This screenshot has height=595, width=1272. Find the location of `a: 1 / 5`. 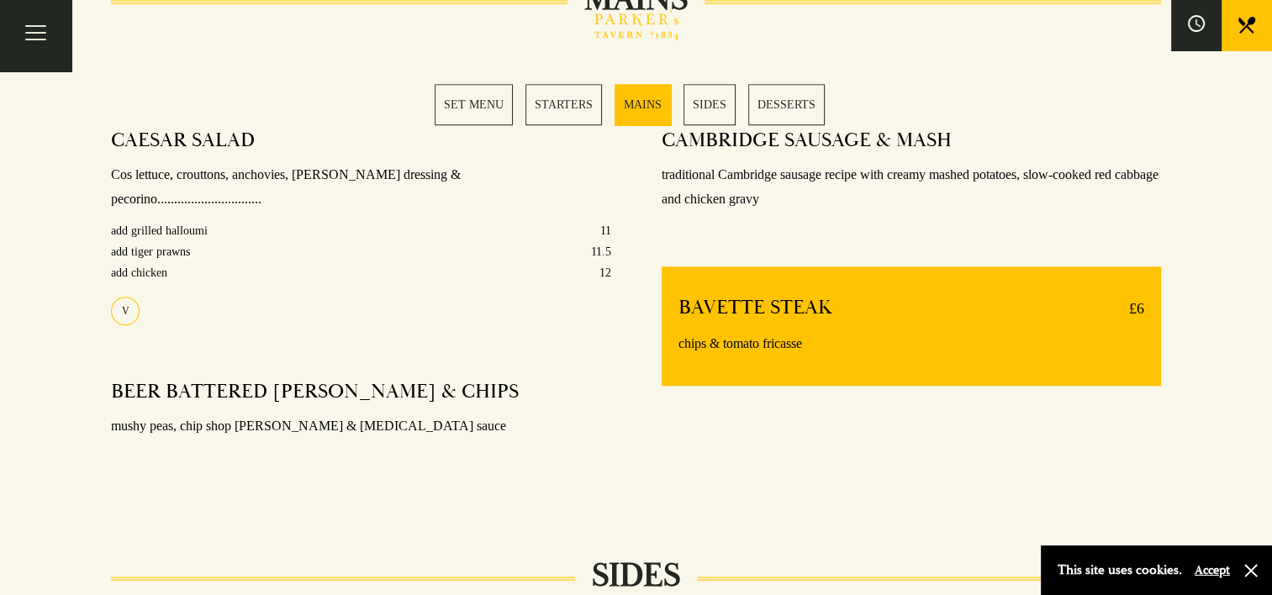

a: 1 / 5 is located at coordinates (473, 104).